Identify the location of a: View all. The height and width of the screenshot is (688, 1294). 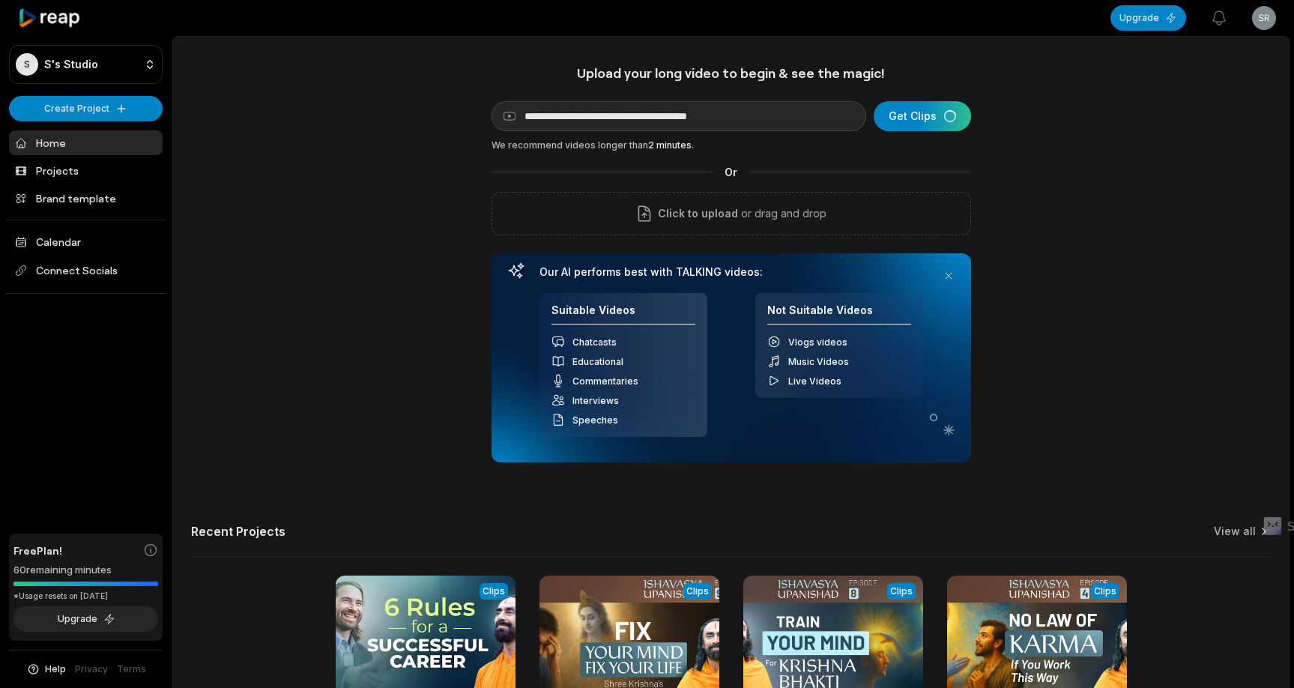
(1234, 531).